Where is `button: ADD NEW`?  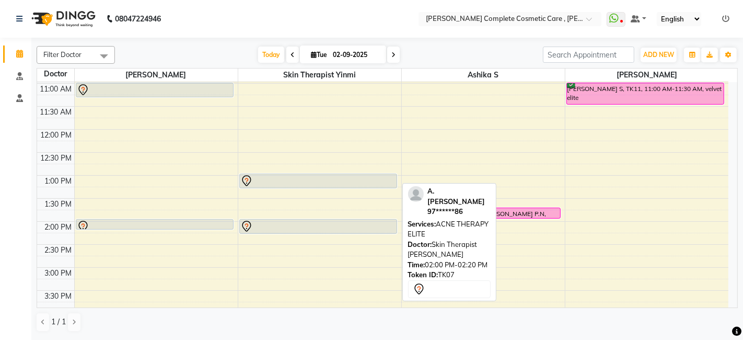 button: ADD NEW is located at coordinates (658, 55).